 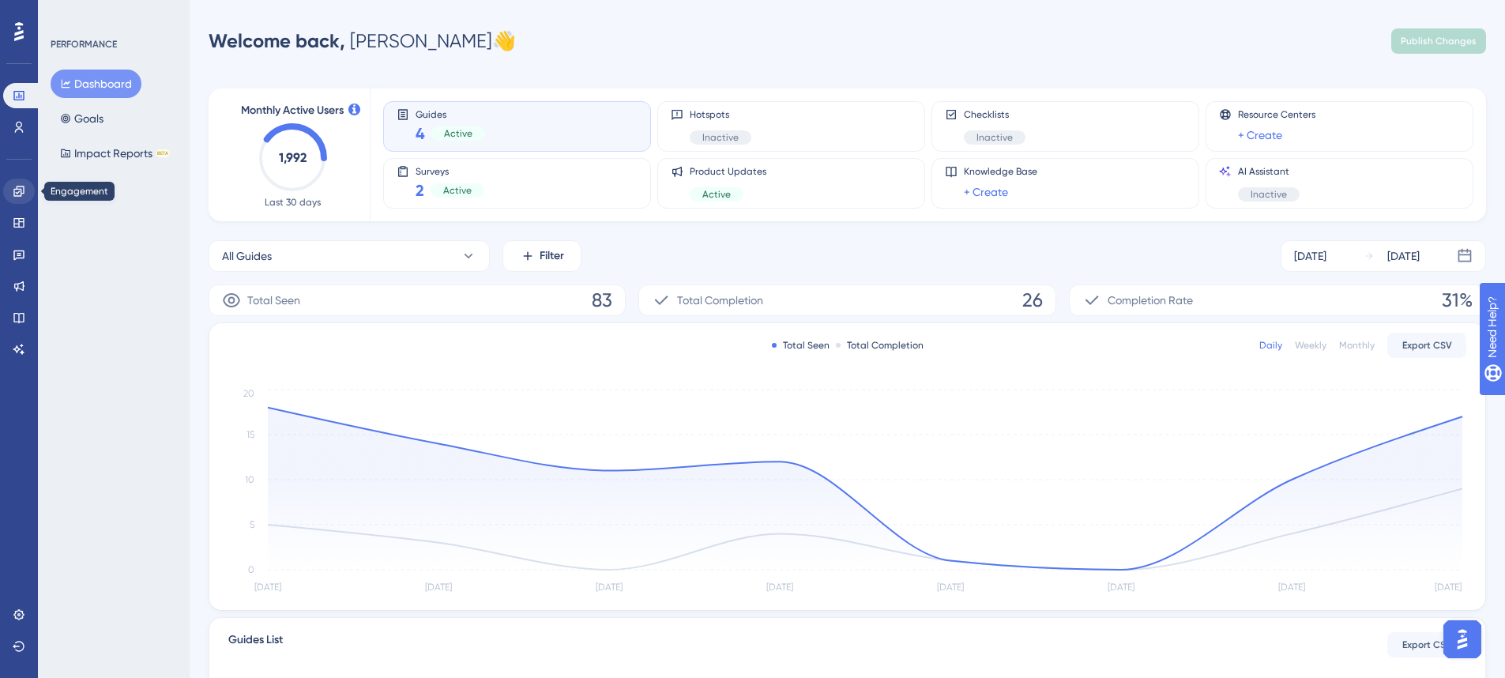 I want to click on img: launcher-image-alternative-text, so click(x=24, y=24).